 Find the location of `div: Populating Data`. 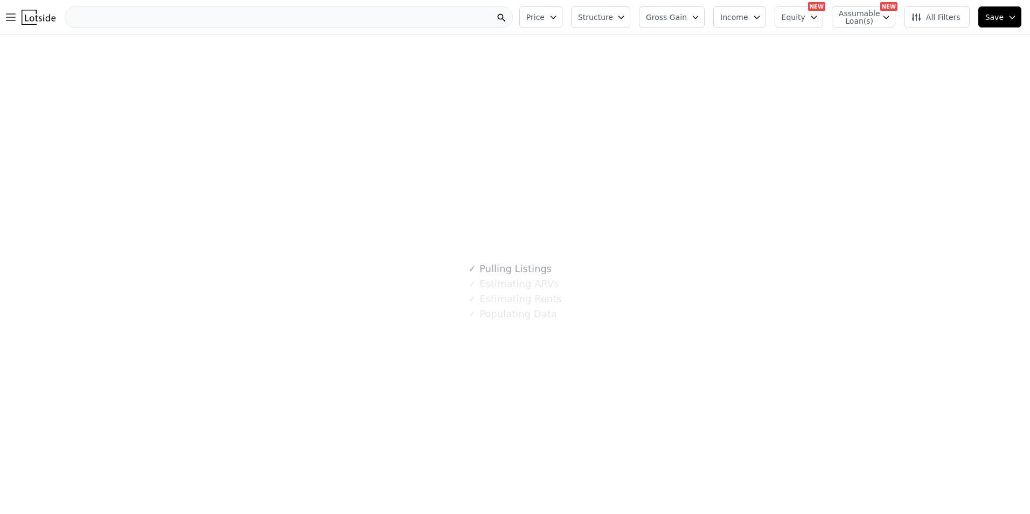

div: Populating Data is located at coordinates (512, 314).